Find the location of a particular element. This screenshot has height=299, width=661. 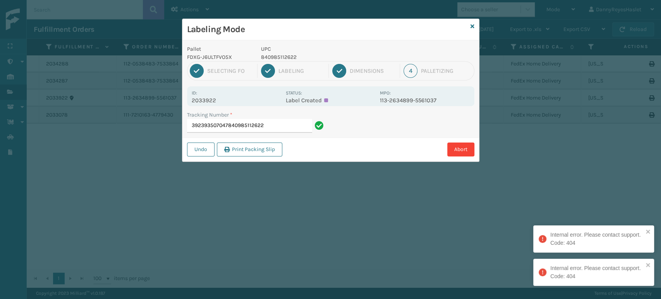

button: Print Packing Slip is located at coordinates (249, 149).